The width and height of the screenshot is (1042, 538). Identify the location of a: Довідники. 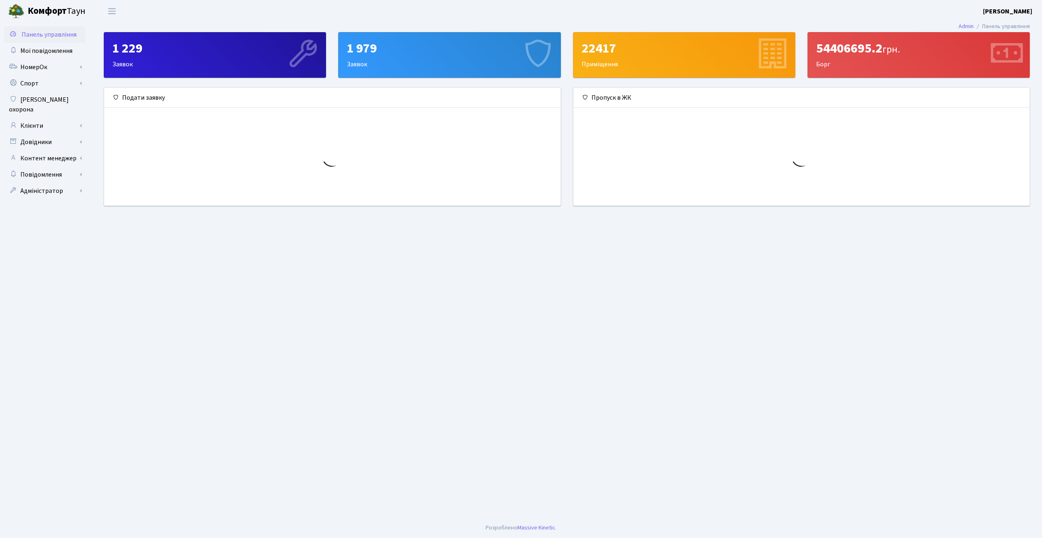
(45, 142).